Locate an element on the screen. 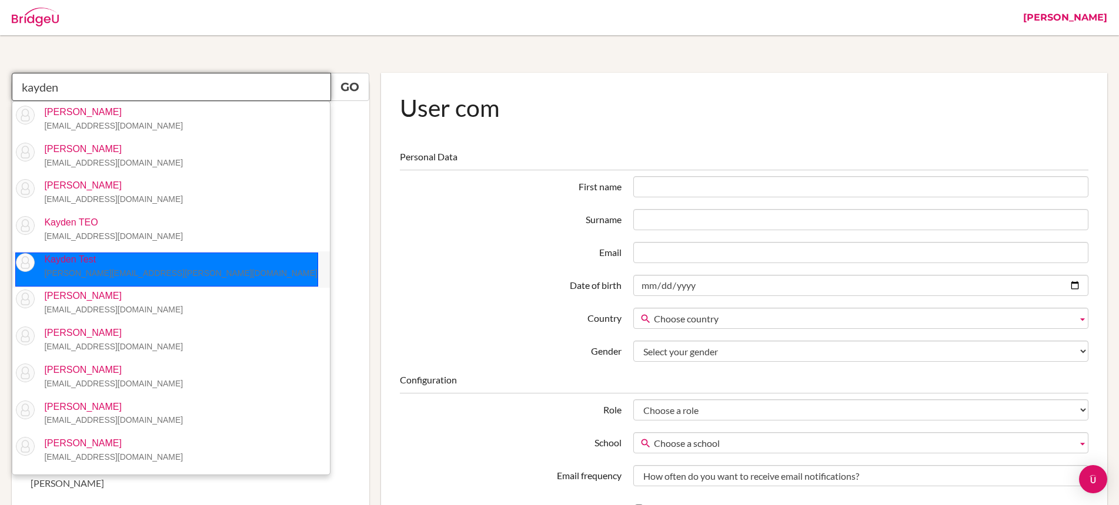 The height and width of the screenshot is (505, 1119). a: Go is located at coordinates (350, 87).